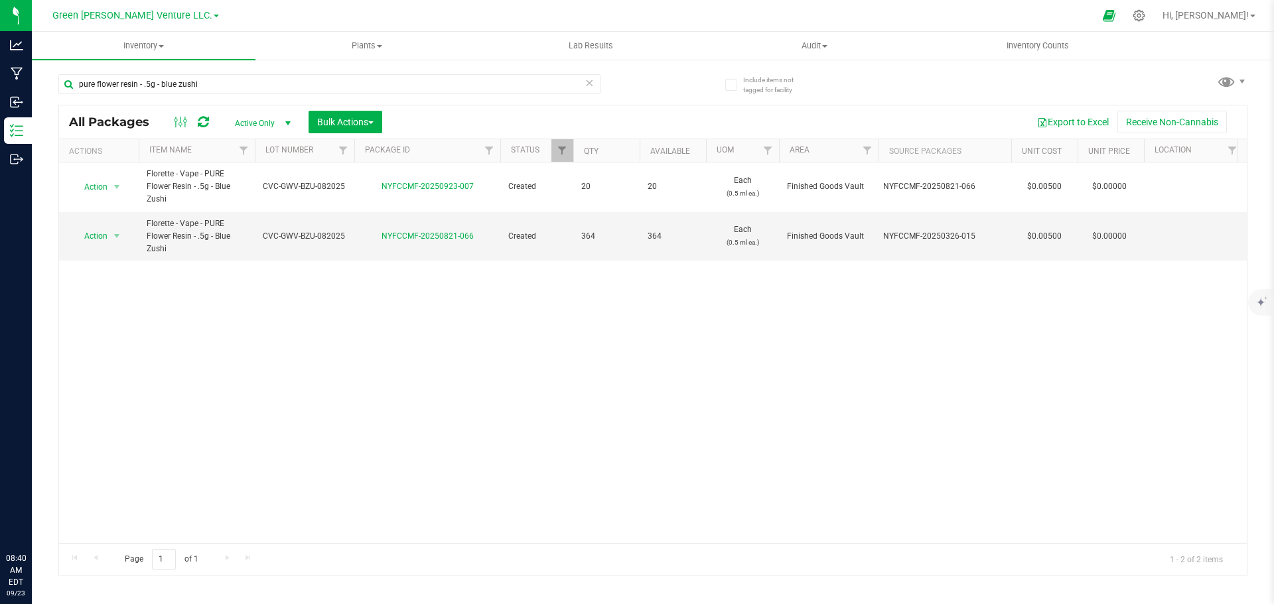  Describe the element at coordinates (16, 593) in the screenshot. I see `p: 09/23` at that location.